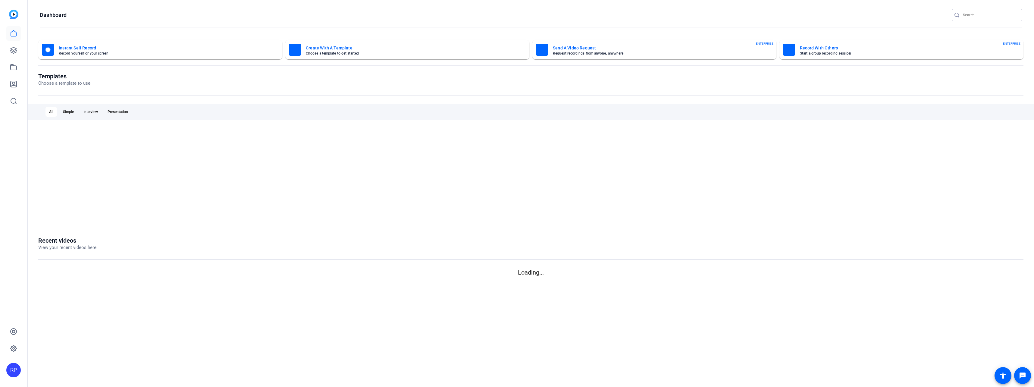 This screenshot has width=1034, height=387. I want to click on p: Loading..., so click(531, 272).